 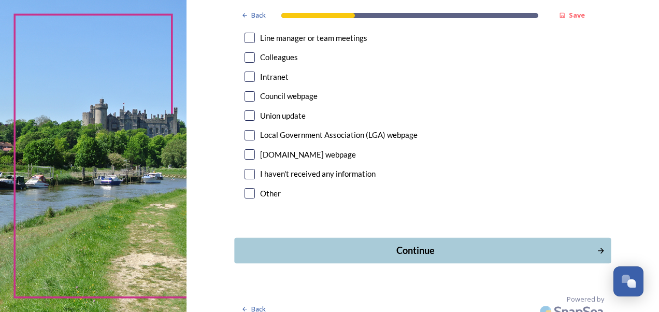 I want to click on button: Continue, so click(x=422, y=250).